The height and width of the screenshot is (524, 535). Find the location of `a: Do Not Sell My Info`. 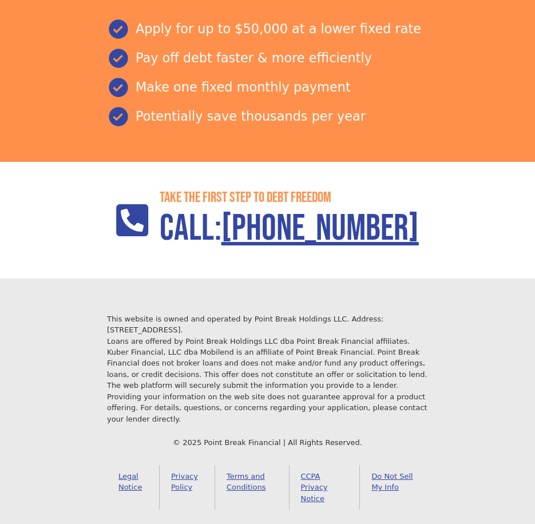

a: Do Not Sell My Info is located at coordinates (394, 487).